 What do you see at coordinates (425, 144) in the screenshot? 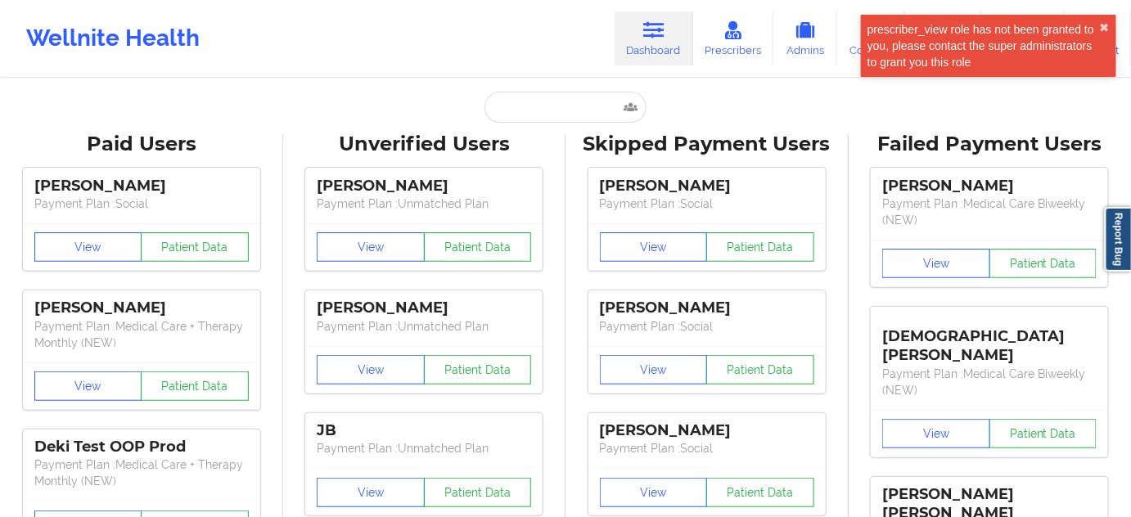
I see `div: Unverified Users` at bounding box center [425, 144].